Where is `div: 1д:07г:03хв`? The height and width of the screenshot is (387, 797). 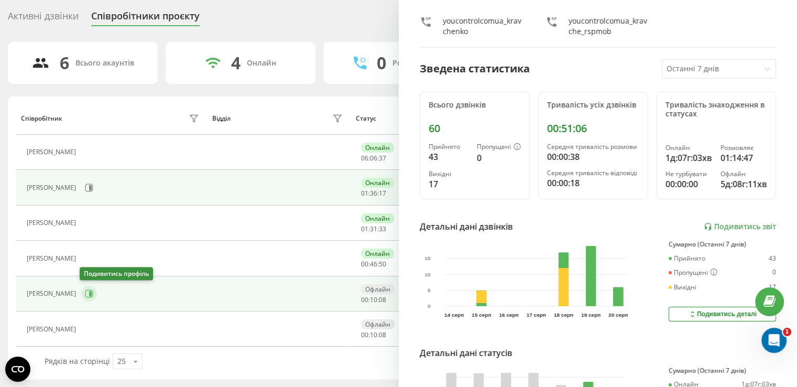 div: 1д:07г:03хв is located at coordinates (689, 158).